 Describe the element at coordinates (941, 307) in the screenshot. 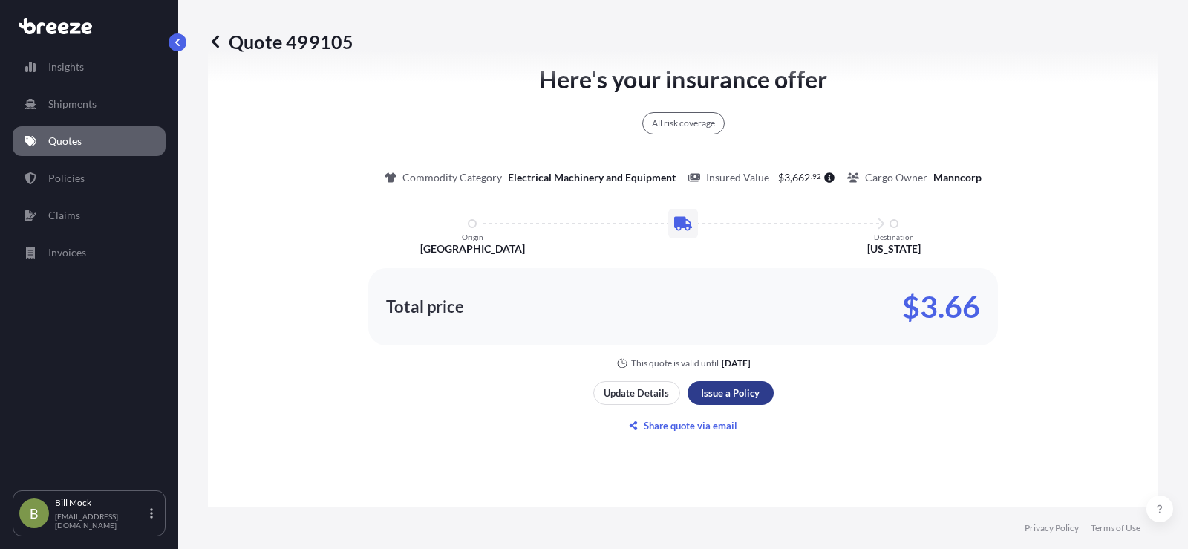

I see `p: $3.66` at that location.